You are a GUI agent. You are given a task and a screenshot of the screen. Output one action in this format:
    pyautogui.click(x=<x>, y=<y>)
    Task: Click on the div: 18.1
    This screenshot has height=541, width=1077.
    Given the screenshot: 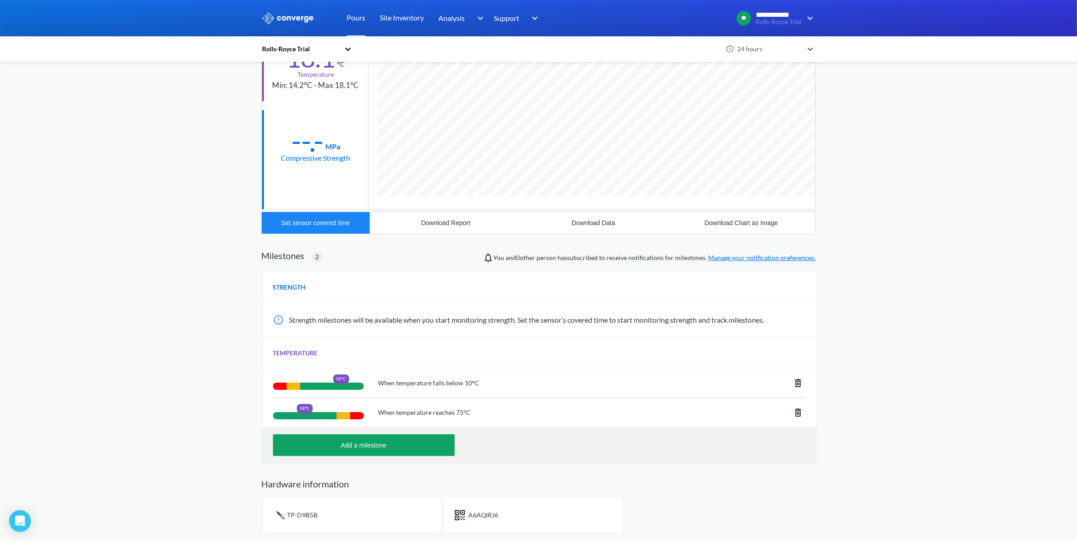 What is the action you would take?
    pyautogui.click(x=311, y=58)
    